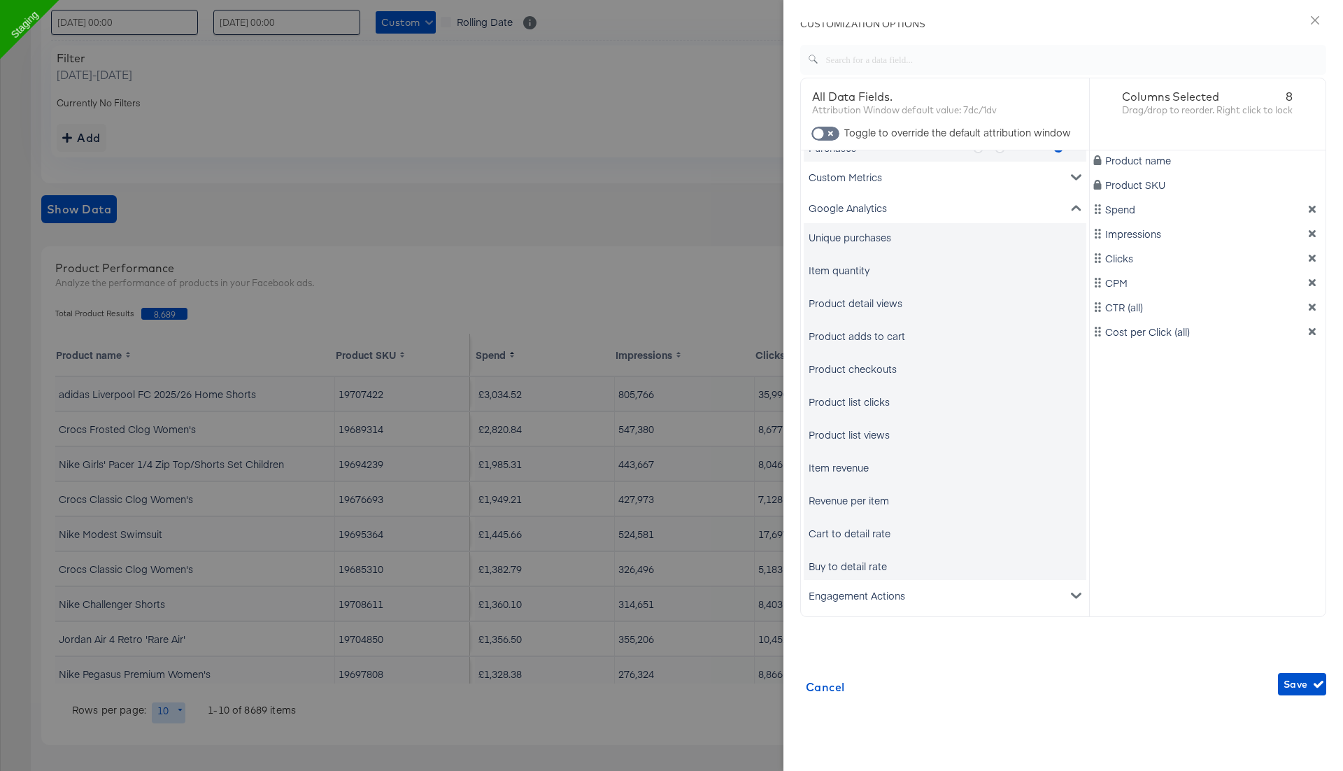  Describe the element at coordinates (849, 533) in the screenshot. I see `div: Cart to detail rate` at that location.